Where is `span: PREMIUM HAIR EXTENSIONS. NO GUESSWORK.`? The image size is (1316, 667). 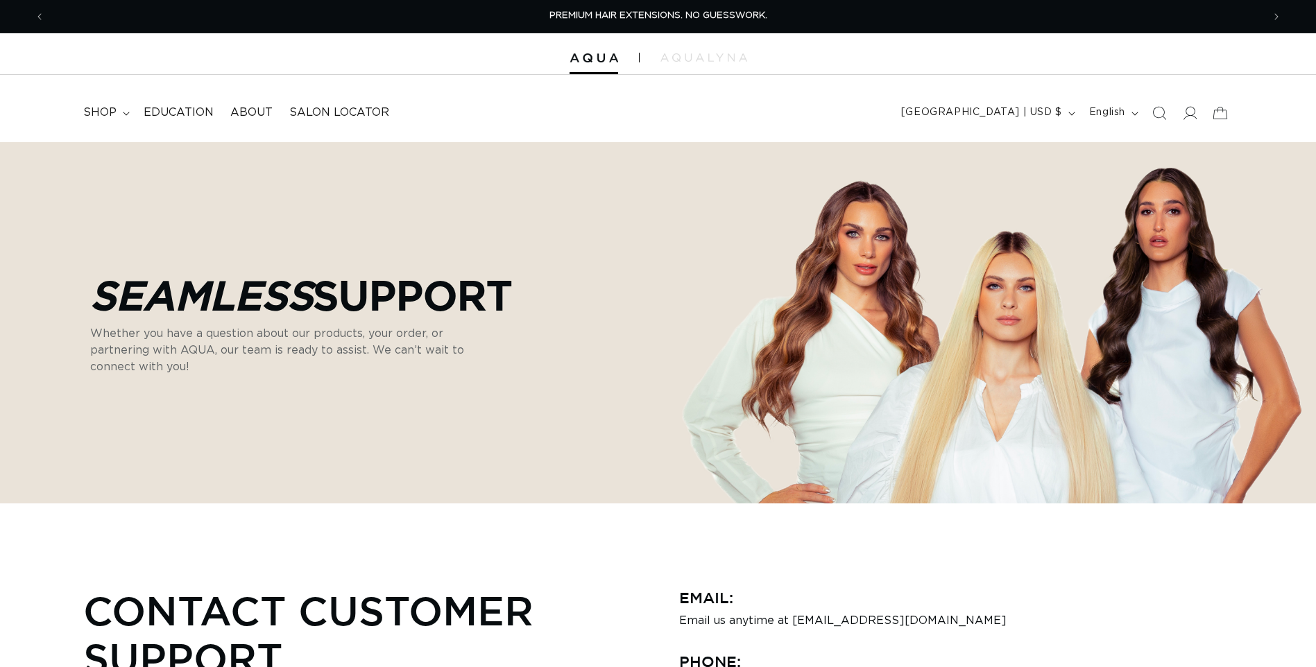
span: PREMIUM HAIR EXTENSIONS. NO GUESSWORK. is located at coordinates (658, 15).